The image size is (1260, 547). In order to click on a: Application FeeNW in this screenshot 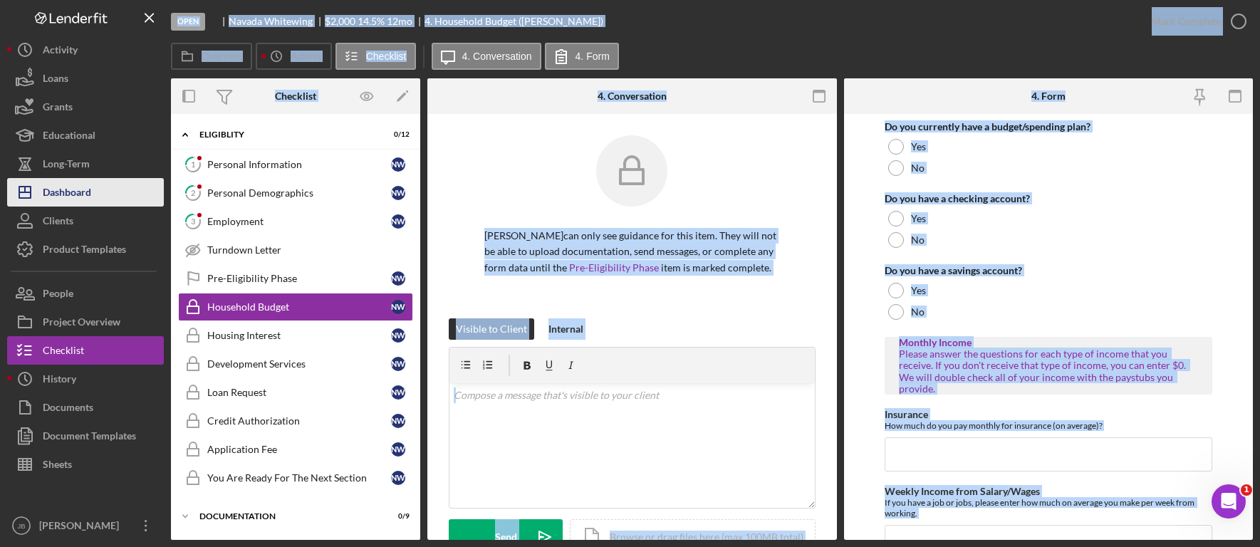, I will do `click(296, 449)`.